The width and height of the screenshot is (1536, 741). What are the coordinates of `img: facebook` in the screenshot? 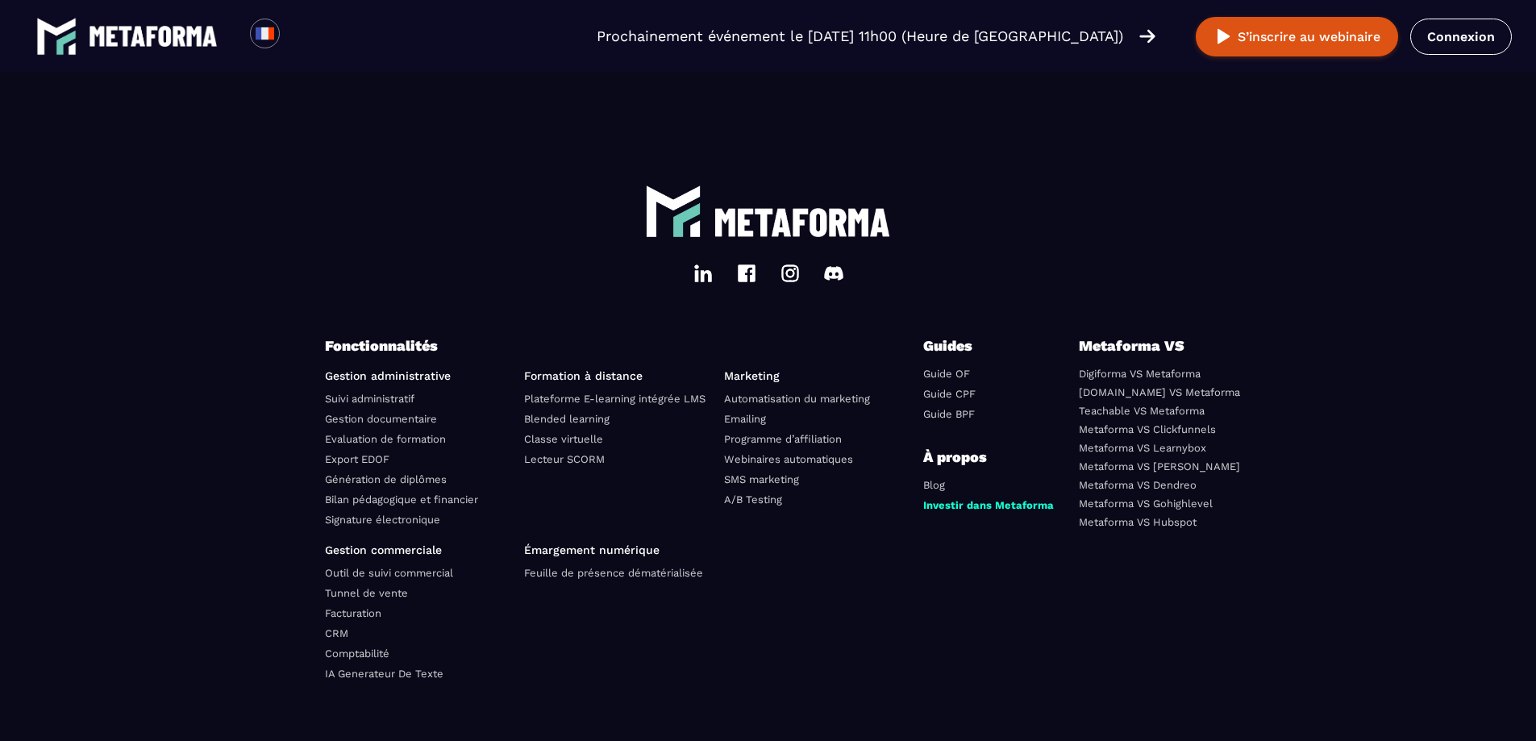 It's located at (746, 273).